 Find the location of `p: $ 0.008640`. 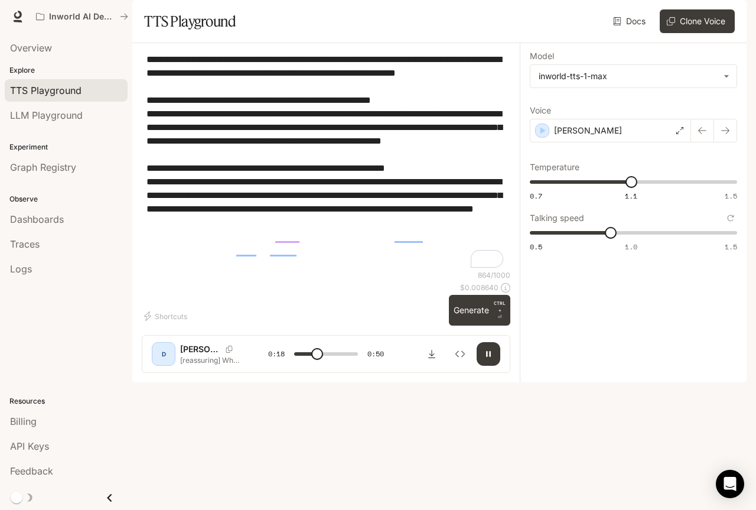

p: $ 0.008640 is located at coordinates (479, 287).